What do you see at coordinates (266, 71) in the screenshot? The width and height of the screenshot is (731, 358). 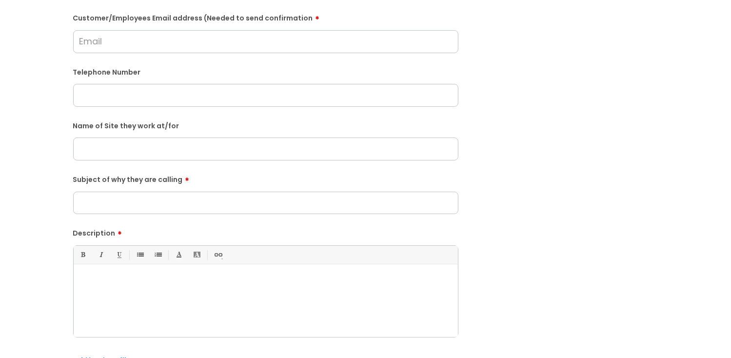 I see `label: Telephone Number` at bounding box center [266, 71].